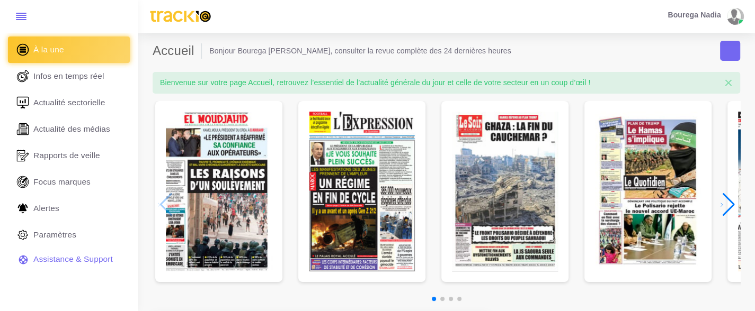 This screenshot has width=755, height=311. Describe the element at coordinates (648, 192) in the screenshot. I see `div: 4 / 7` at that location.